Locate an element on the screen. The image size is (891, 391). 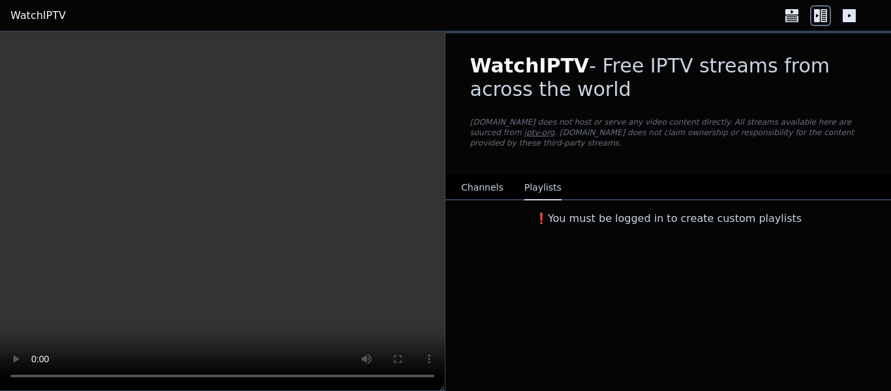
button: Playlists is located at coordinates (543, 188).